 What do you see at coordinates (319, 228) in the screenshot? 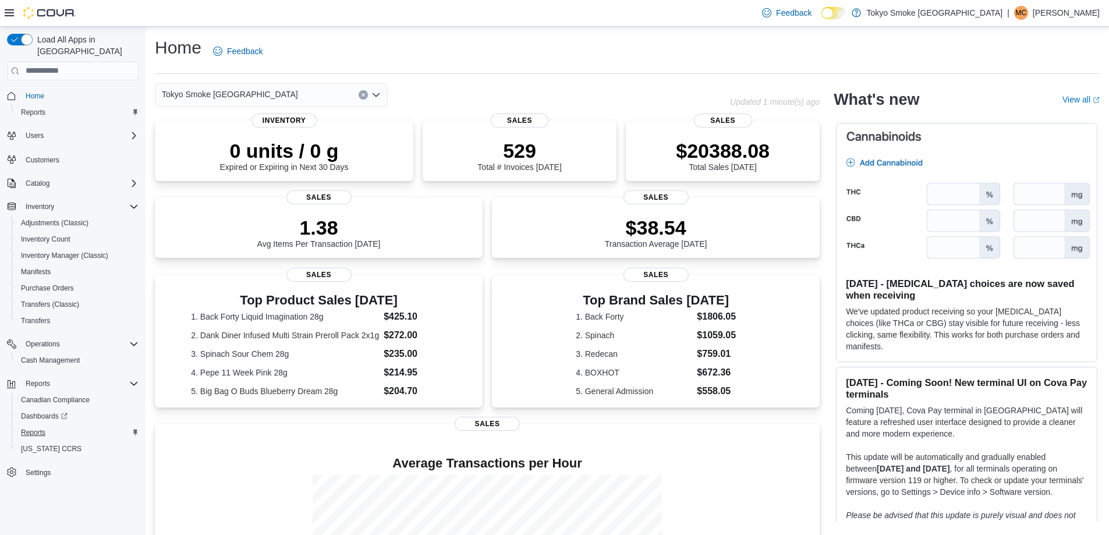
I see `p: 1.38` at bounding box center [319, 228].